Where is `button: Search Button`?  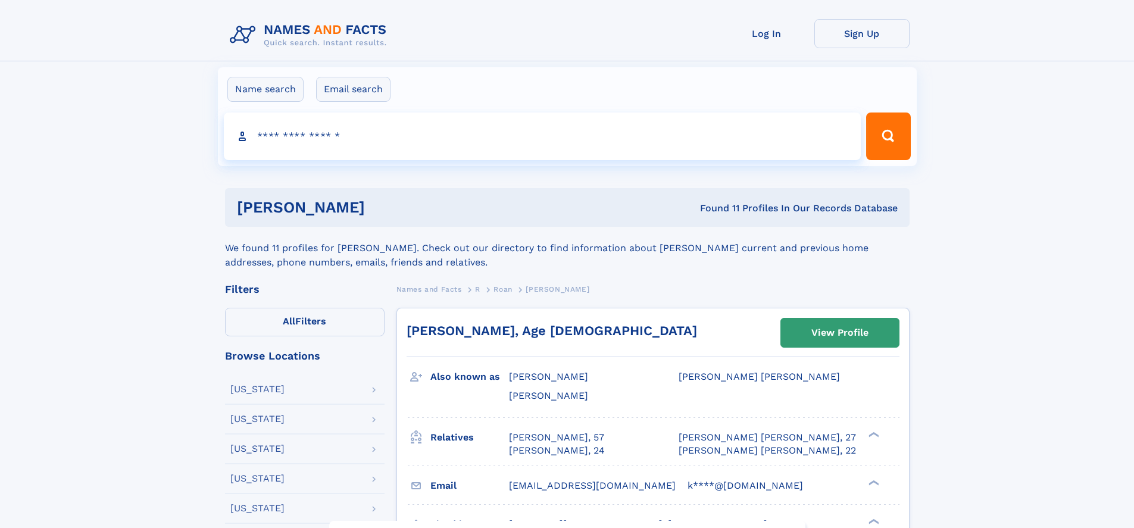
button: Search Button is located at coordinates (888, 136).